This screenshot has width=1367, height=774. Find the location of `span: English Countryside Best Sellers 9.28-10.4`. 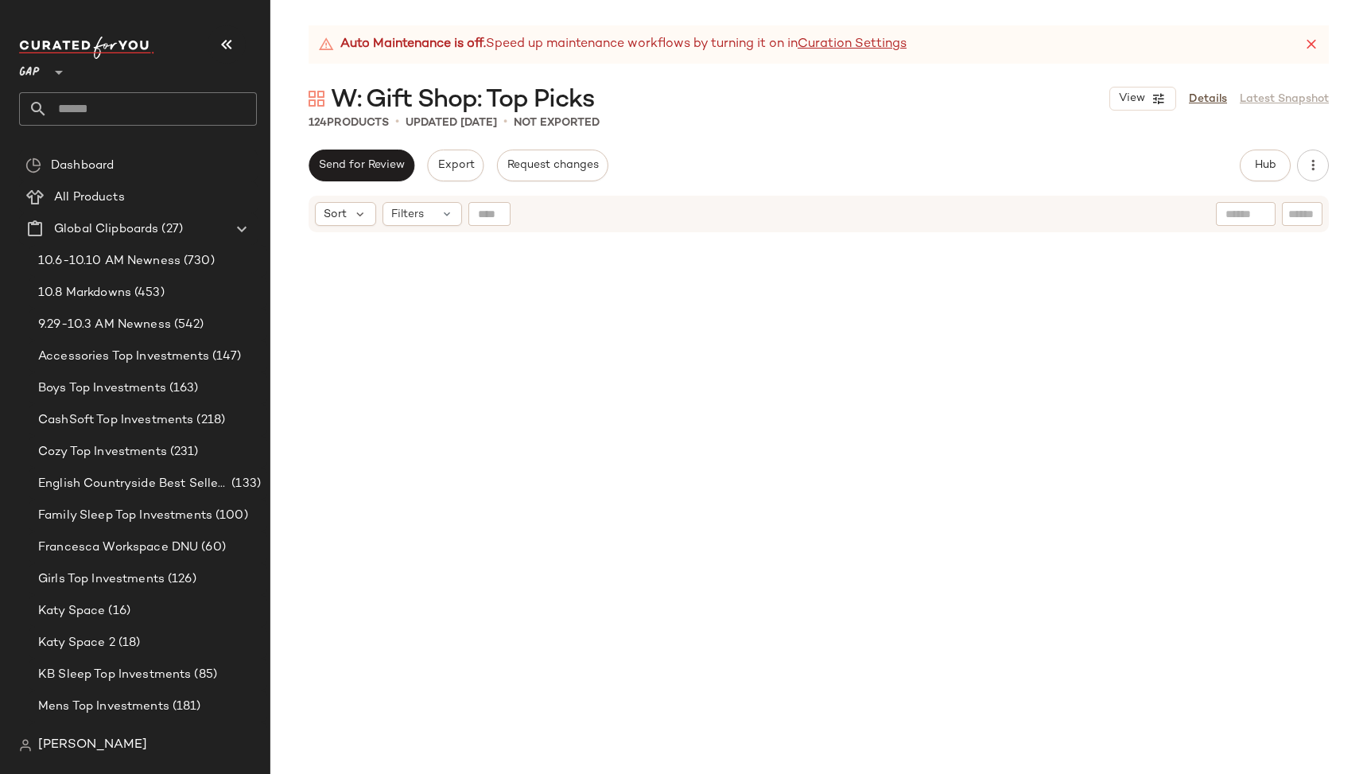

span: English Countryside Best Sellers 9.28-10.4 is located at coordinates (133, 484).